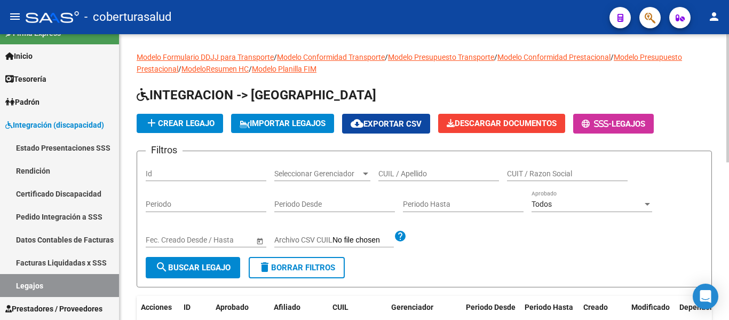  I want to click on input: Fecha inicio, so click(165, 240).